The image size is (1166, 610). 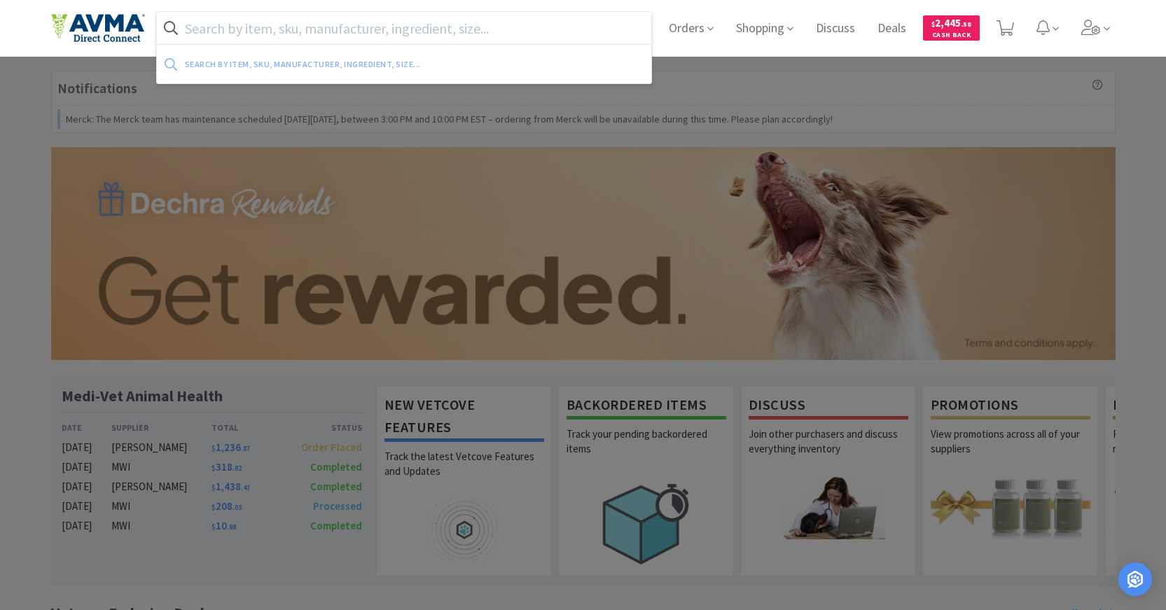 What do you see at coordinates (891, 29) in the screenshot?
I see `a: Deals` at bounding box center [891, 29].